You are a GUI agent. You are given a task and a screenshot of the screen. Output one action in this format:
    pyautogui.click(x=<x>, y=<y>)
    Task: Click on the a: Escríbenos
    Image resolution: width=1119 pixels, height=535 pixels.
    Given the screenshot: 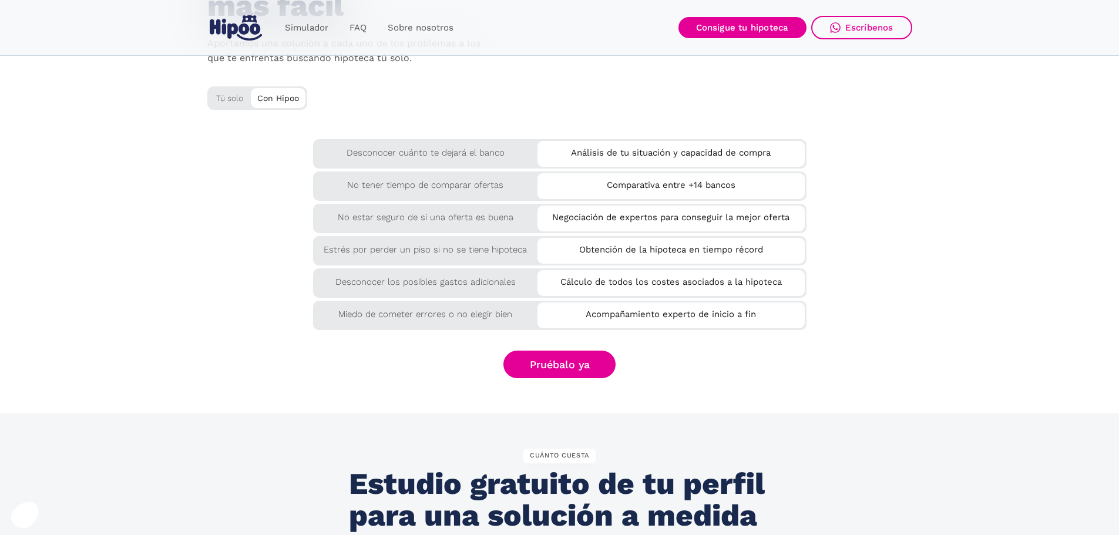 What is the action you would take?
    pyautogui.click(x=862, y=28)
    